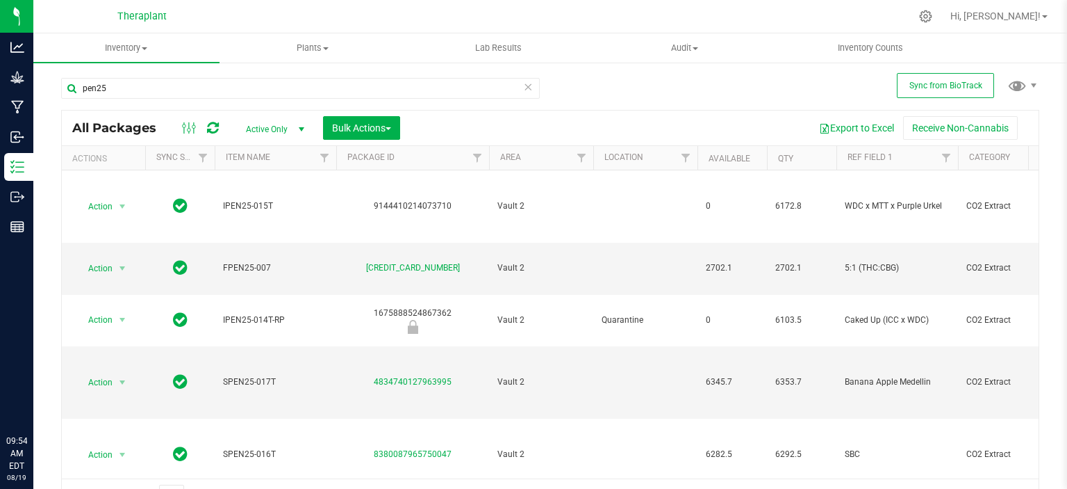 Image resolution: width=1067 pixels, height=489 pixels. I want to click on span: 6345.7, so click(732, 381).